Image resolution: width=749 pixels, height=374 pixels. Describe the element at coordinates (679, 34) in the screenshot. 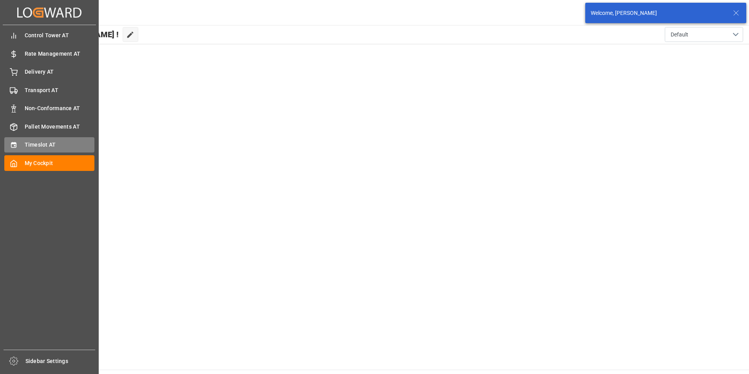

I see `span: Default` at that location.